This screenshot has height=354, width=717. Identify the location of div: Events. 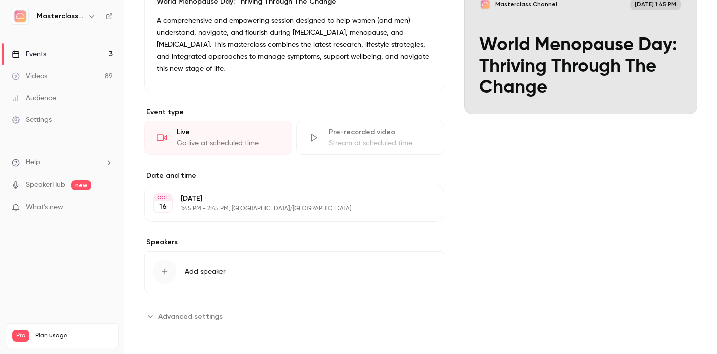
(29, 54).